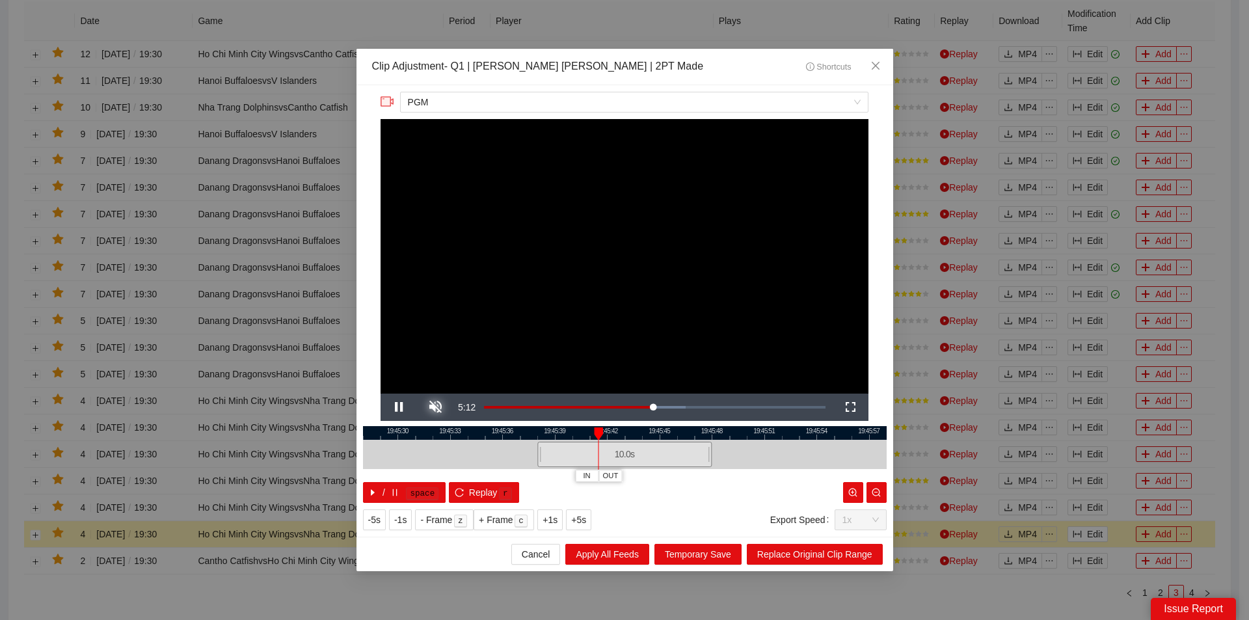  What do you see at coordinates (815, 554) in the screenshot?
I see `button: Replace Original Clip Range` at bounding box center [815, 554].